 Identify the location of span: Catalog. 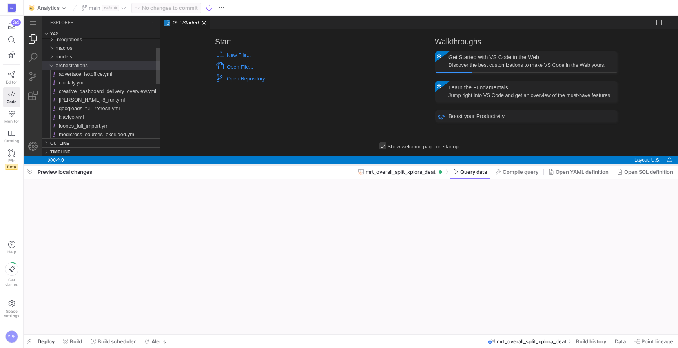
(12, 141).